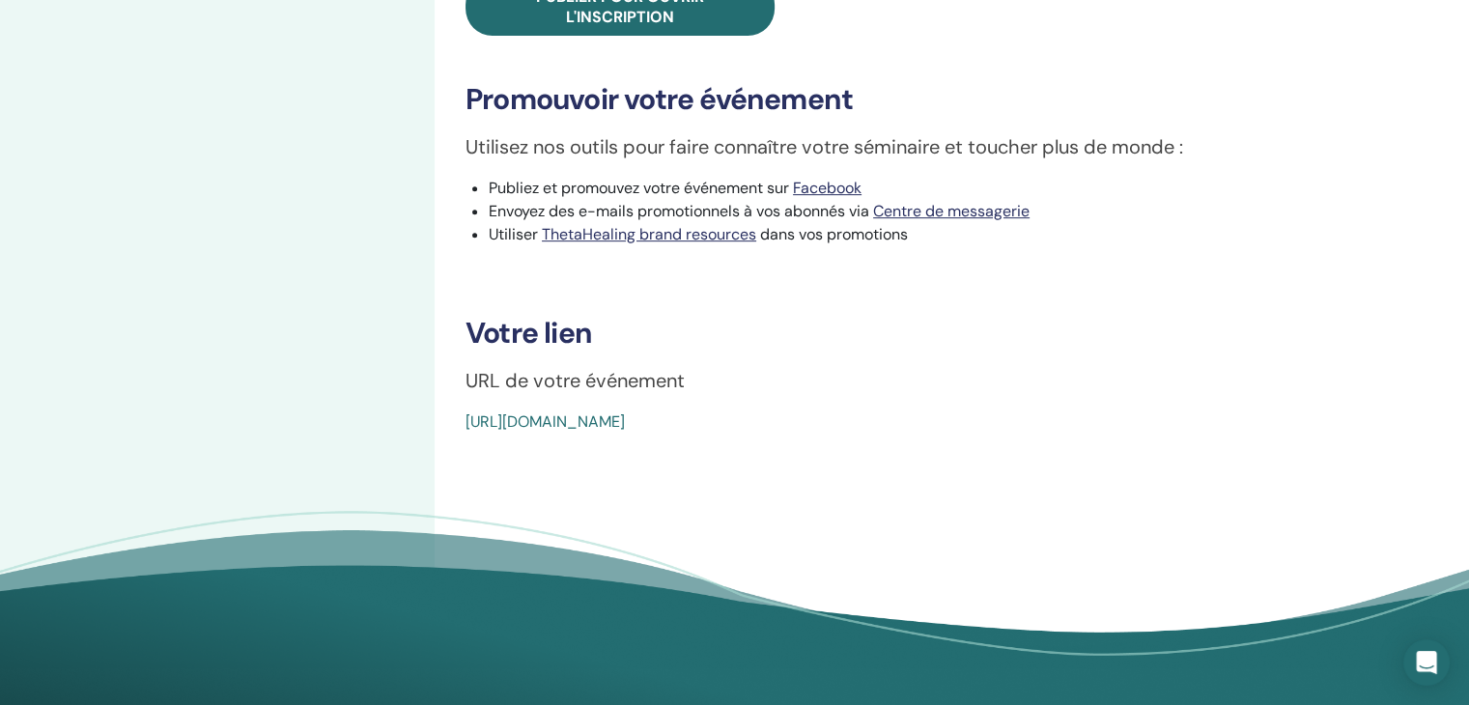  What do you see at coordinates (924, 333) in the screenshot?
I see `h3: Votre lien` at bounding box center [924, 333].